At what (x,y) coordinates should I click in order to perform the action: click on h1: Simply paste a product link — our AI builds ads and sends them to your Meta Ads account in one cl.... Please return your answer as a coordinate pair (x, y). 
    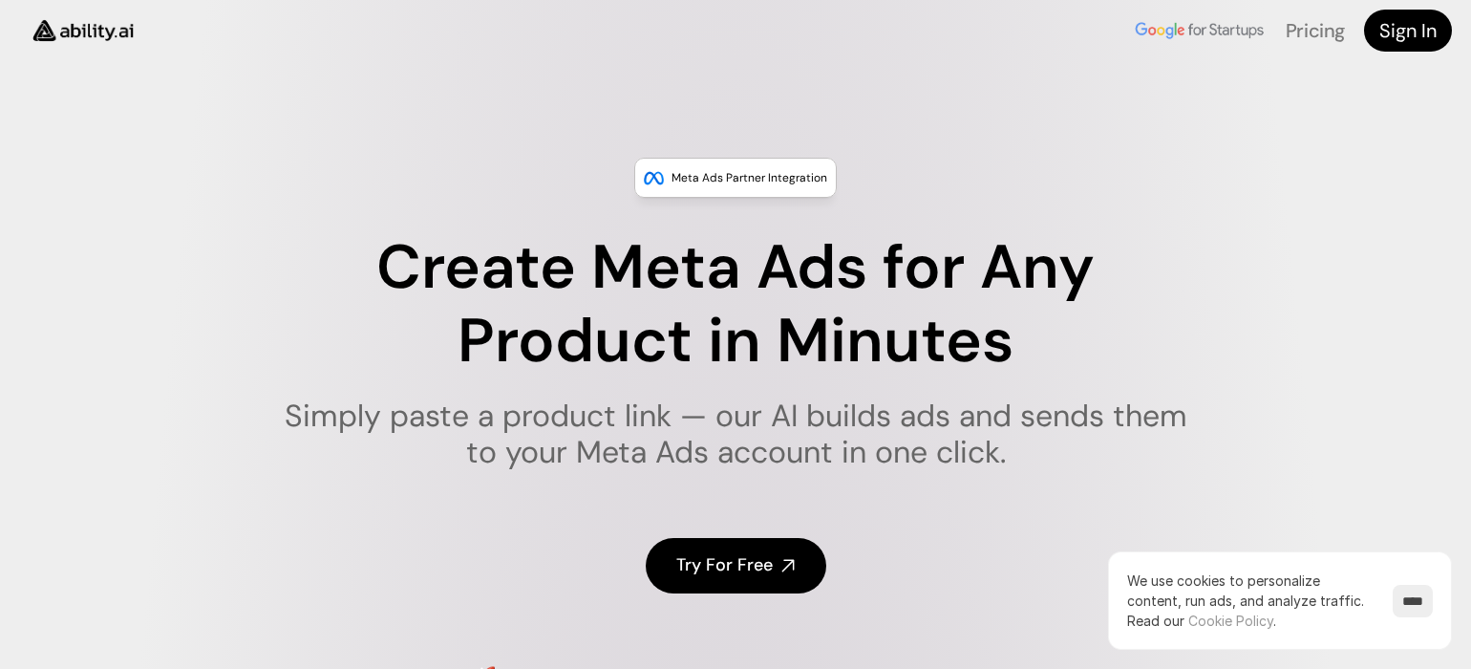
    Looking at the image, I should click on (735, 434).